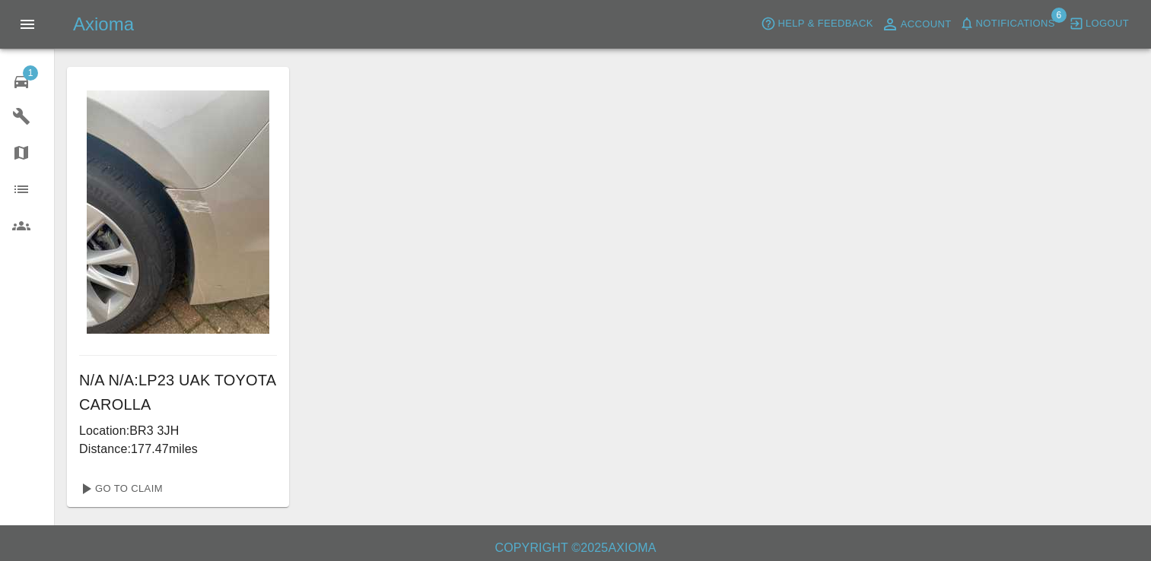 Image resolution: width=1151 pixels, height=561 pixels. What do you see at coordinates (575, 548) in the screenshot?
I see `h6: Copyright © 2025 Axioma` at bounding box center [575, 548].